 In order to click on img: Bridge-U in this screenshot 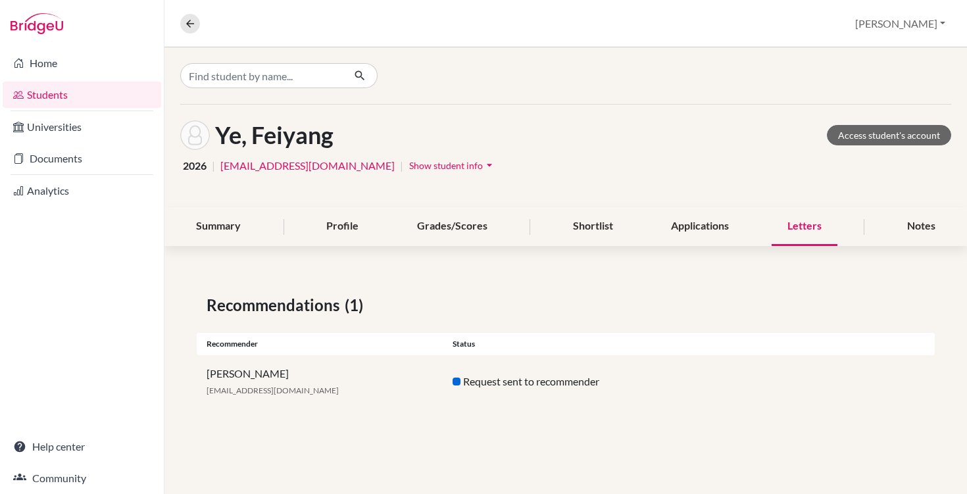, I will do `click(37, 24)`.